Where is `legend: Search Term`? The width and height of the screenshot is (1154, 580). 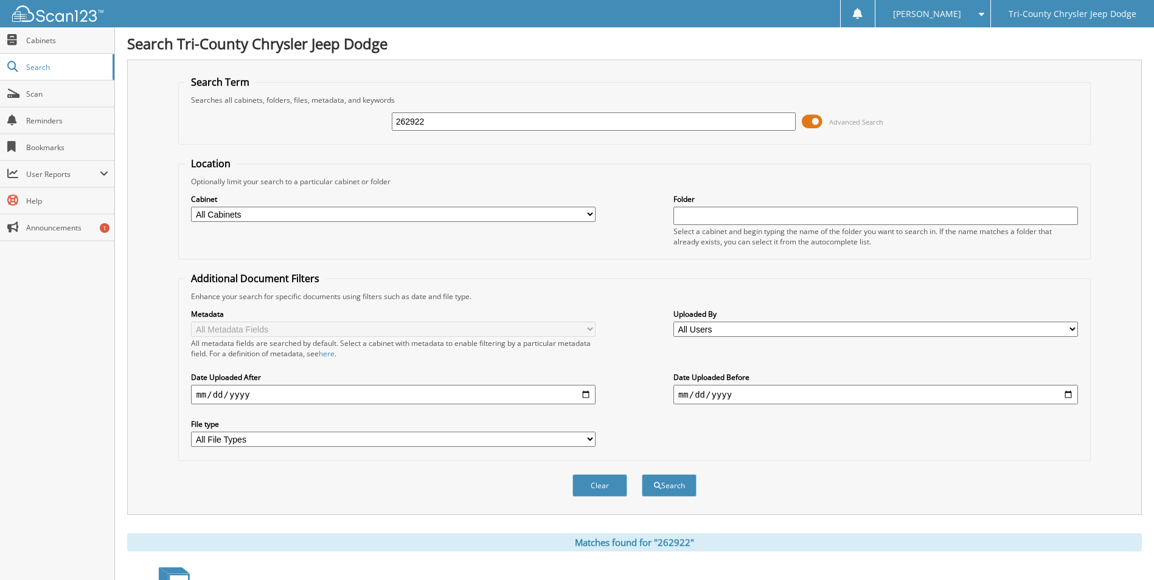
legend: Search Term is located at coordinates (220, 82).